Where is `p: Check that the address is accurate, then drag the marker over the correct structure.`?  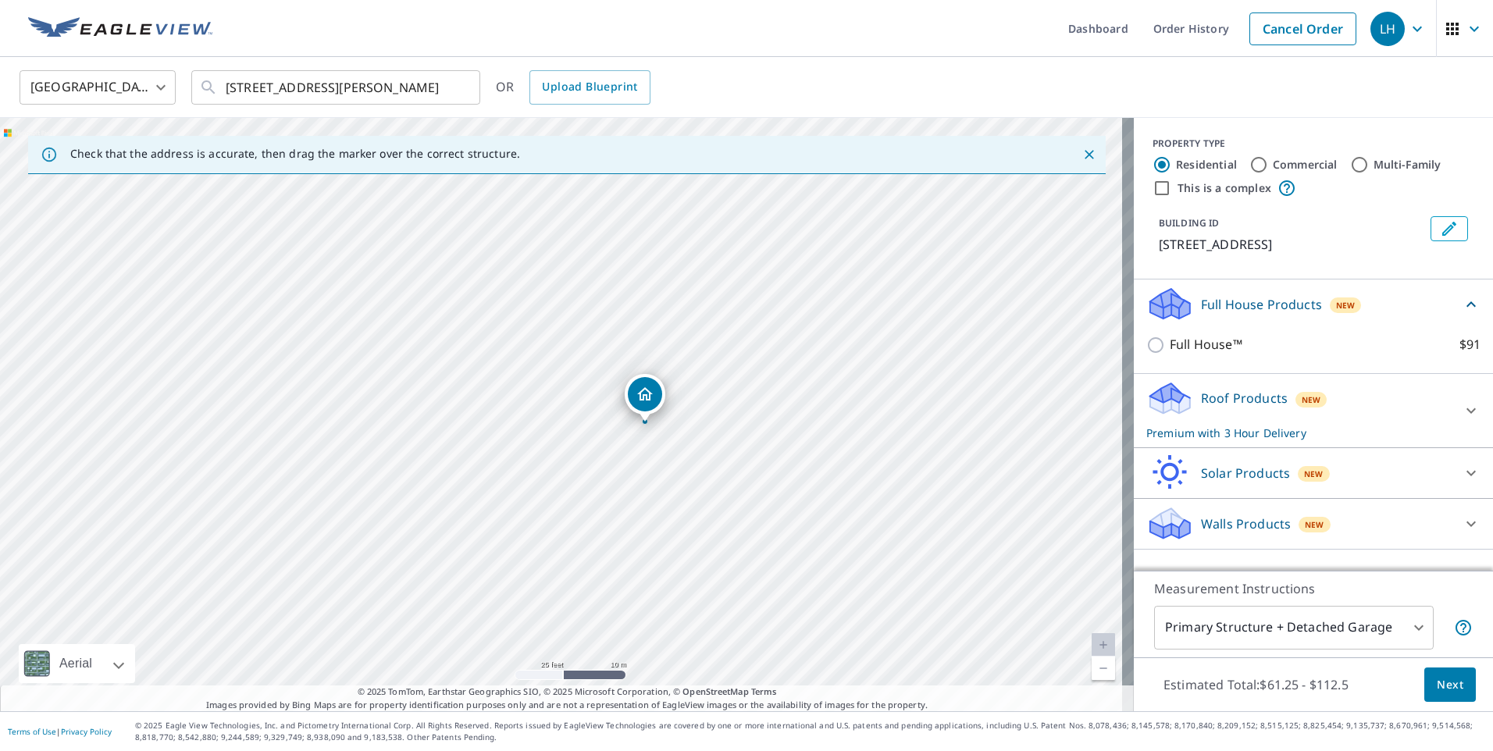 p: Check that the address is accurate, then drag the marker over the correct structure. is located at coordinates (295, 154).